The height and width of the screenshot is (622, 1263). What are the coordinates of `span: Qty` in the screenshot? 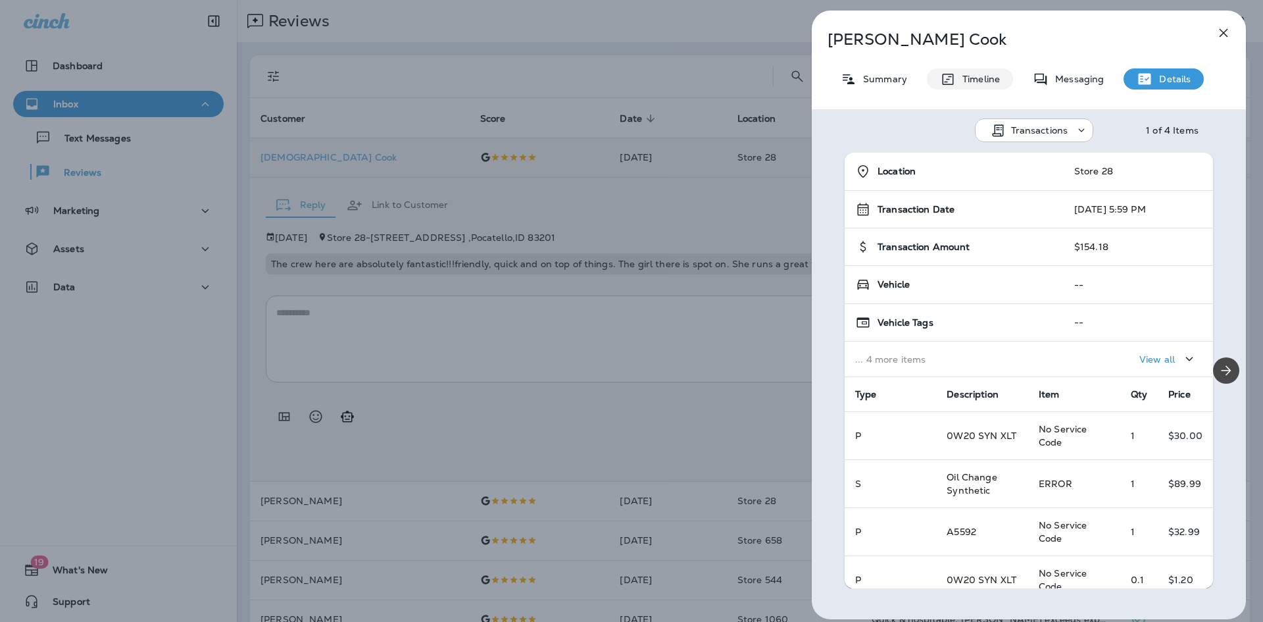 It's located at (1139, 394).